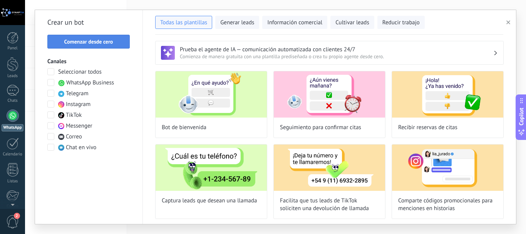 The image size is (526, 234). Describe the element at coordinates (88, 42) in the screenshot. I see `button: Comenzar desde cero` at that location.